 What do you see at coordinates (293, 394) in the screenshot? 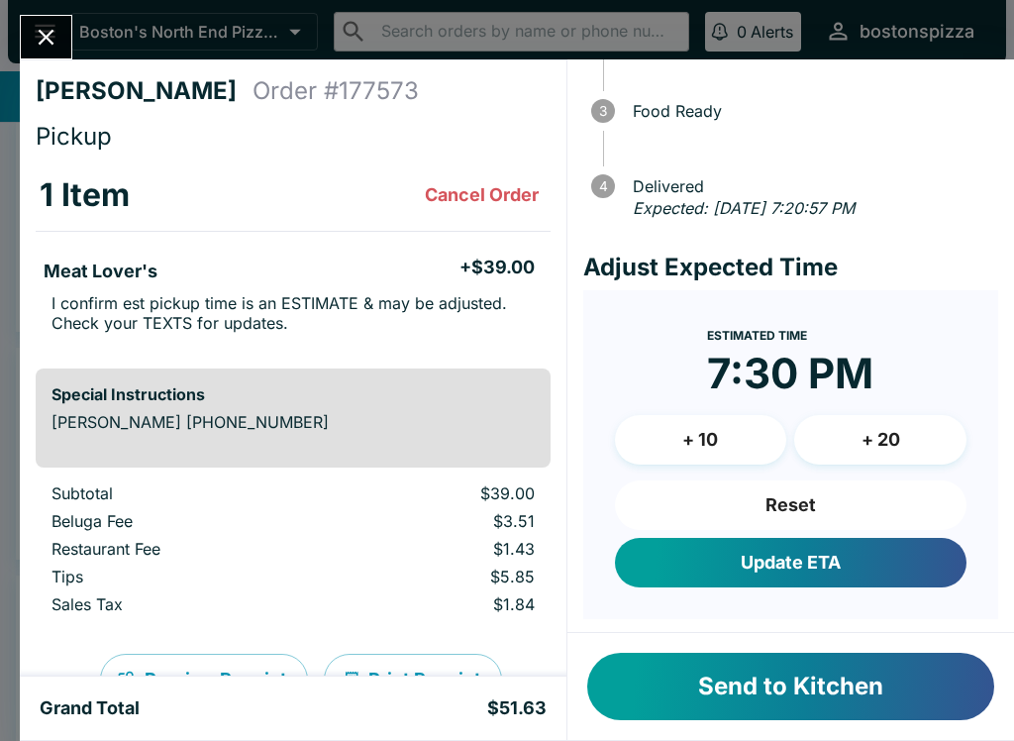
I see `h6: Special Instructions` at bounding box center [293, 394].